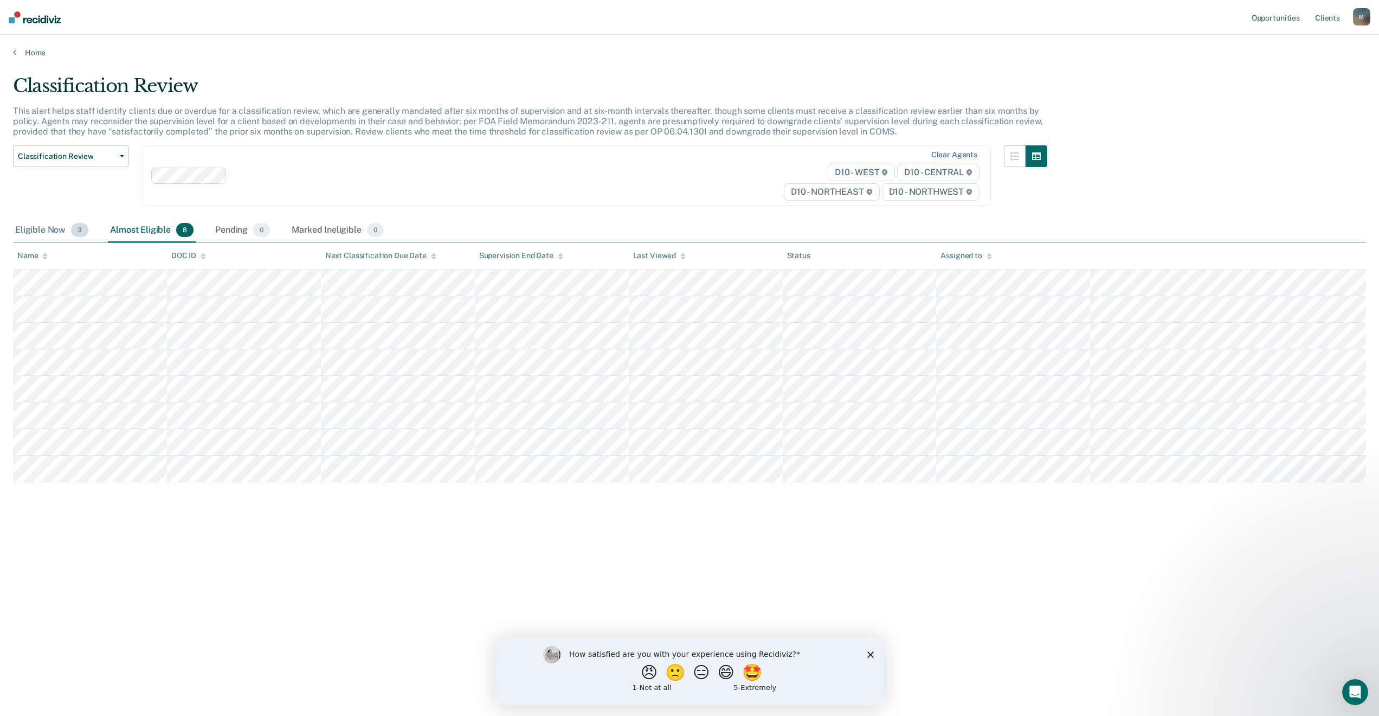  I want to click on button: 2, so click(181, 37).